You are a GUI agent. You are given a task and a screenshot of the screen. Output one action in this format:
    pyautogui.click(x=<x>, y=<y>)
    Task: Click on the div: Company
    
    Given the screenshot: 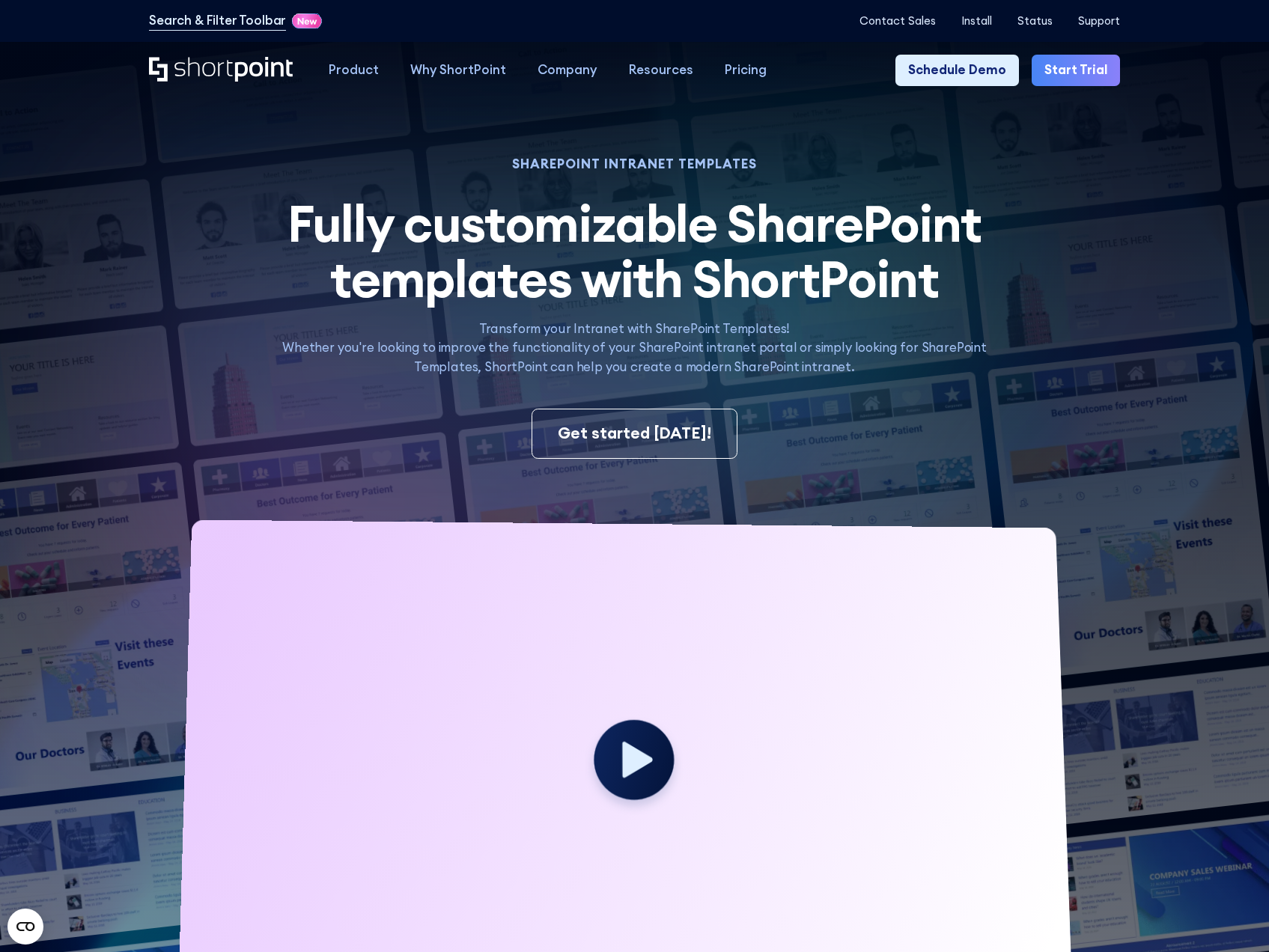 What is the action you would take?
    pyautogui.click(x=567, y=69)
    